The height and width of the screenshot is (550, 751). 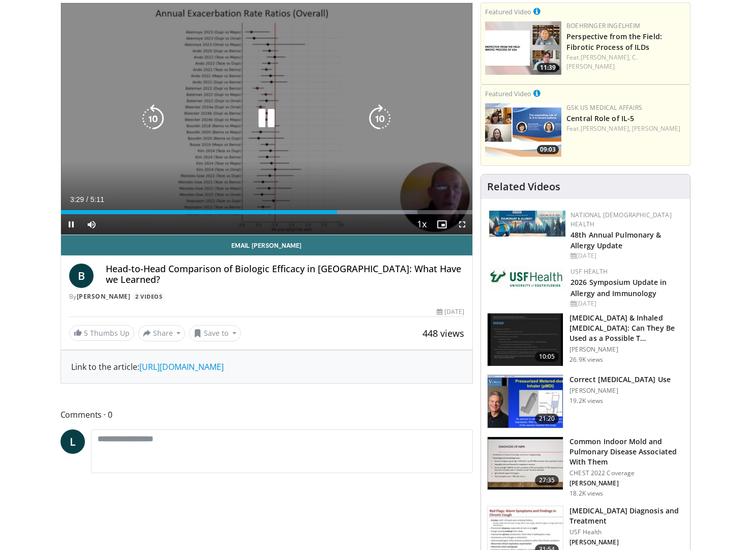 I want to click on span: 448 views, so click(x=443, y=333).